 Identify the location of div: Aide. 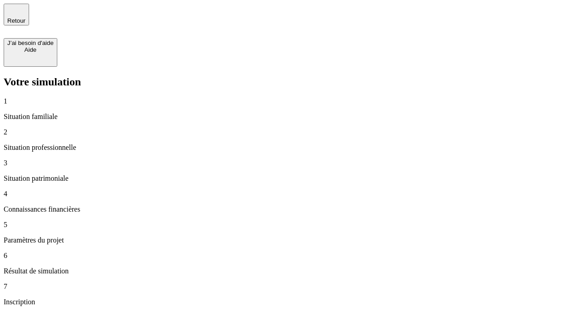
(30, 50).